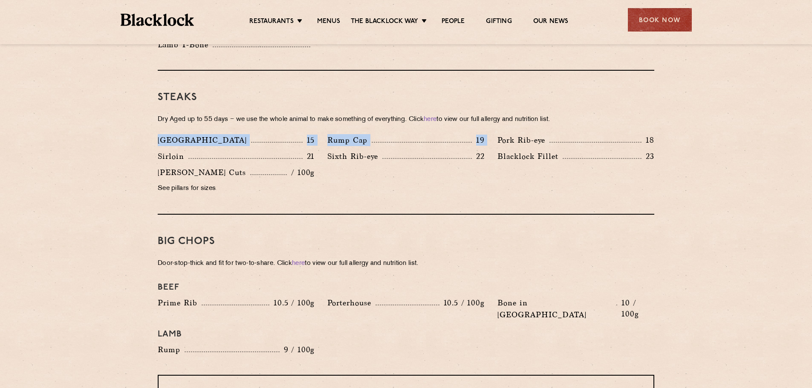 This screenshot has height=388, width=812. Describe the element at coordinates (648, 156) in the screenshot. I see `p: 23` at that location.